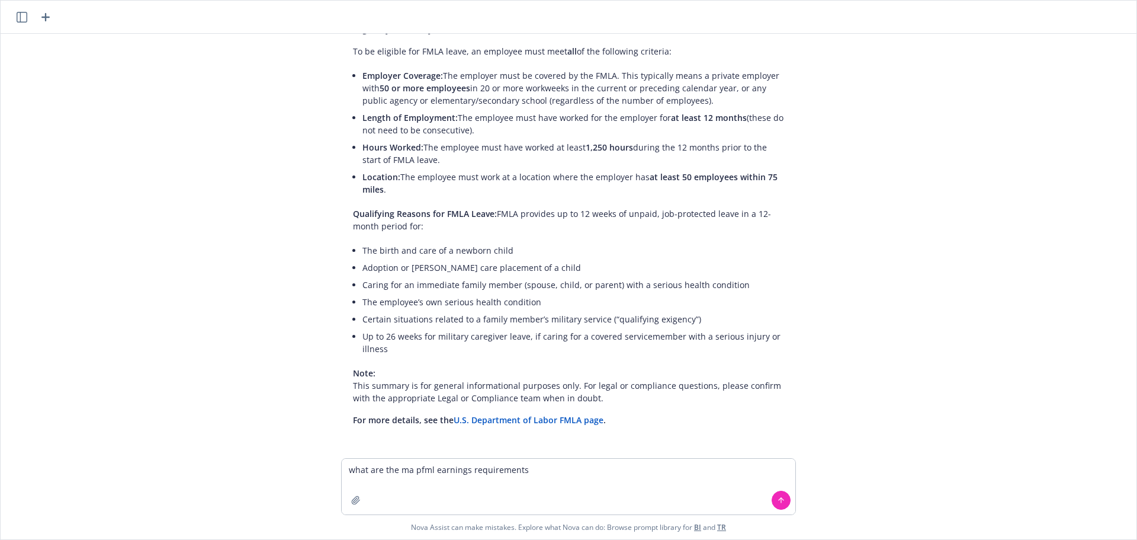  Describe the element at coordinates (709, 117) in the screenshot. I see `span: at least 12 months` at that location.